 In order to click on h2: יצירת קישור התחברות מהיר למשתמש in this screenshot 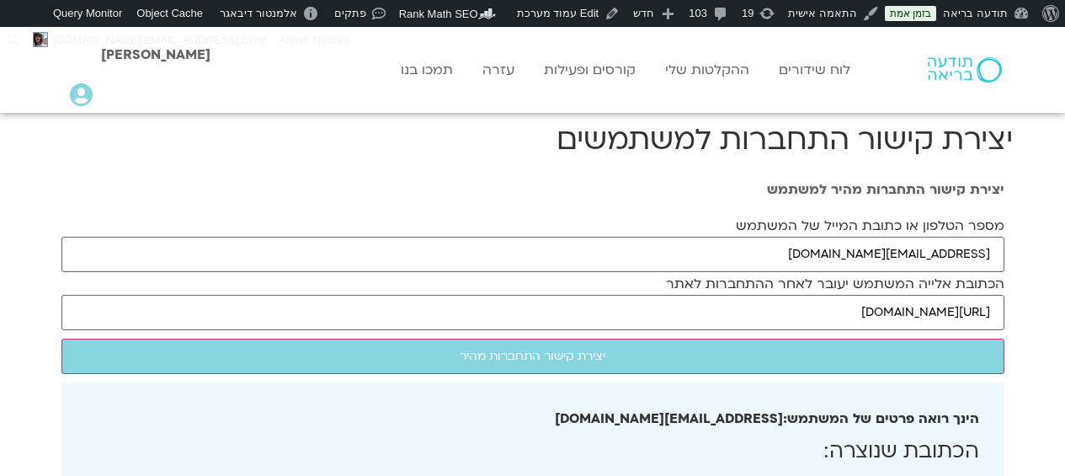, I will do `click(533, 189)`.